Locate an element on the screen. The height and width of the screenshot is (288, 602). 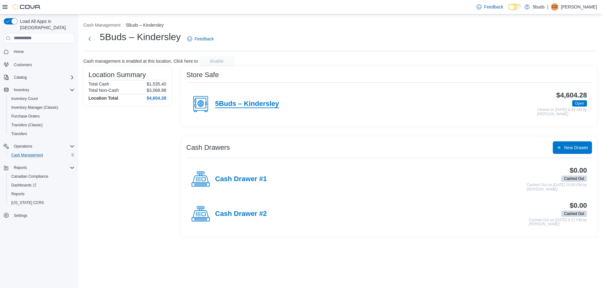
h4: 5Buds – Kindersley is located at coordinates (247, 104).